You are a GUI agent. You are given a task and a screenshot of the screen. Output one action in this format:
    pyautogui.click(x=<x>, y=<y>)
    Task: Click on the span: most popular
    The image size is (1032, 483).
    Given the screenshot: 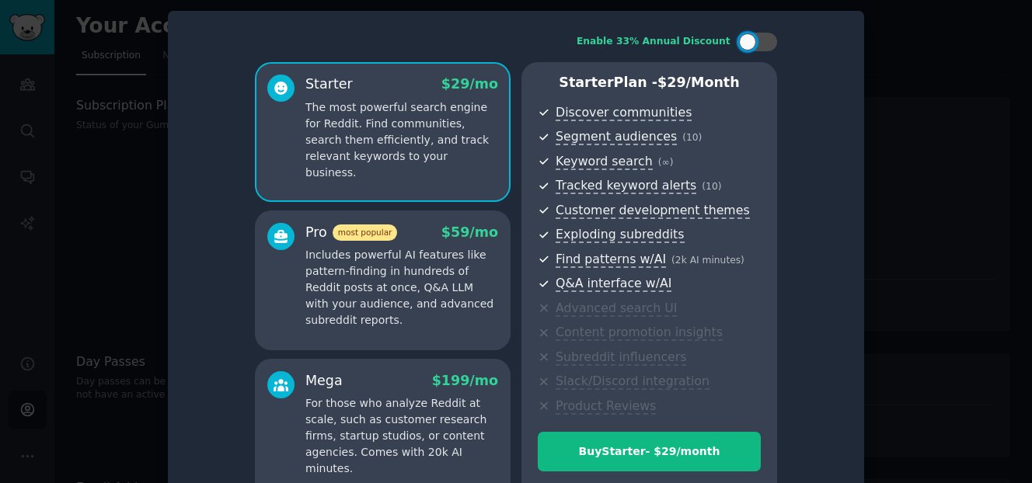 What is the action you would take?
    pyautogui.click(x=365, y=232)
    